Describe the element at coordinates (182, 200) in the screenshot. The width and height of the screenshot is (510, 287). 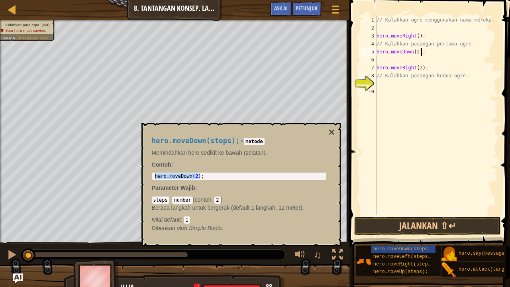
I see `code: number` at that location.